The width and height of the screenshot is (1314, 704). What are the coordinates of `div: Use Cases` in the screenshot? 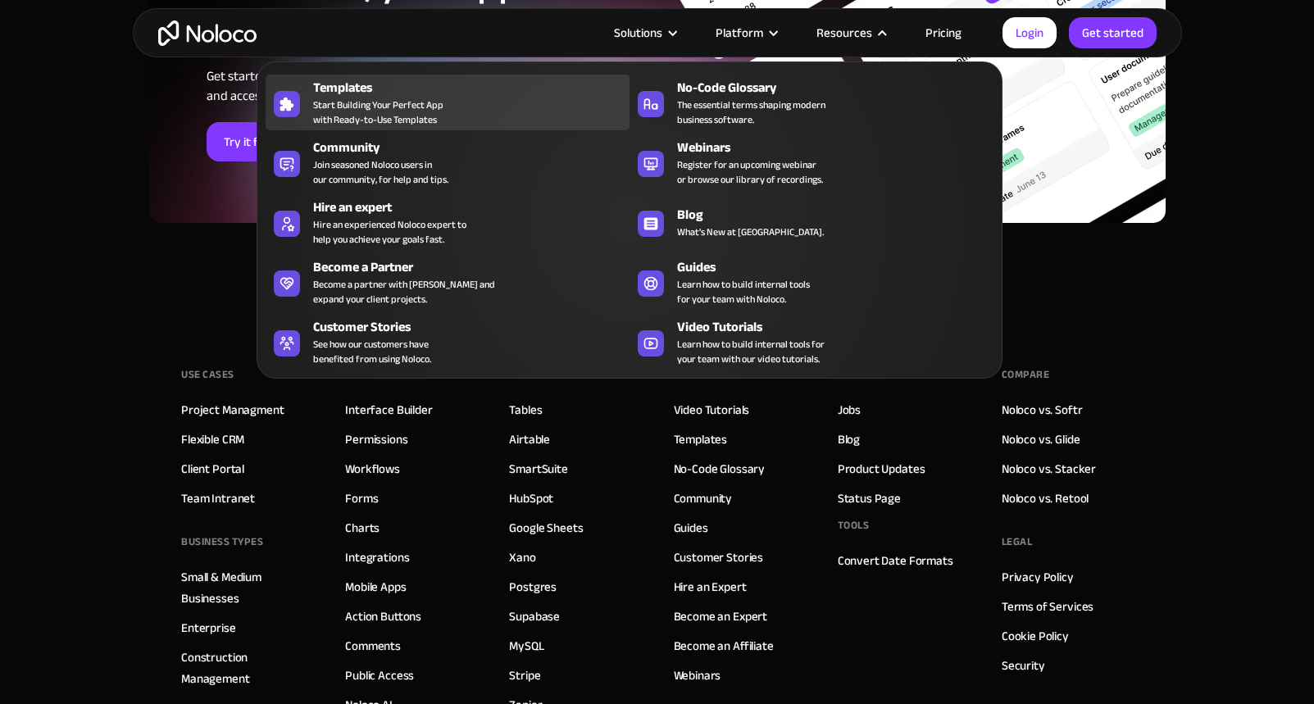 It's located at (207, 375).